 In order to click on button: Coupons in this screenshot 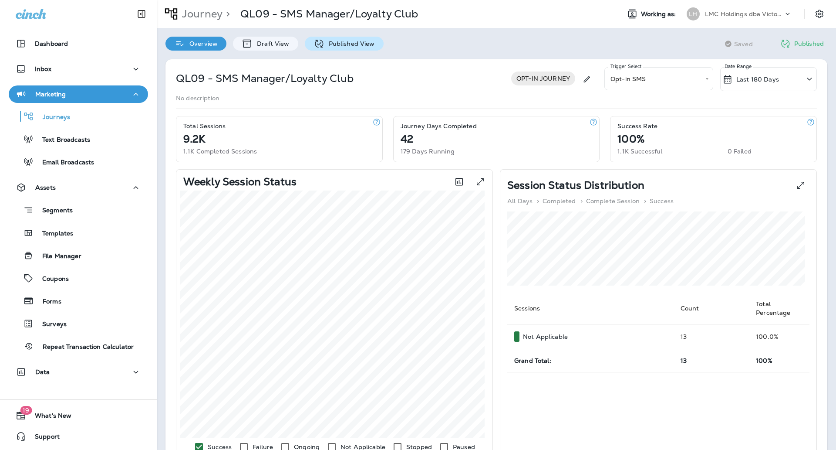, I will do `click(78, 278)`.